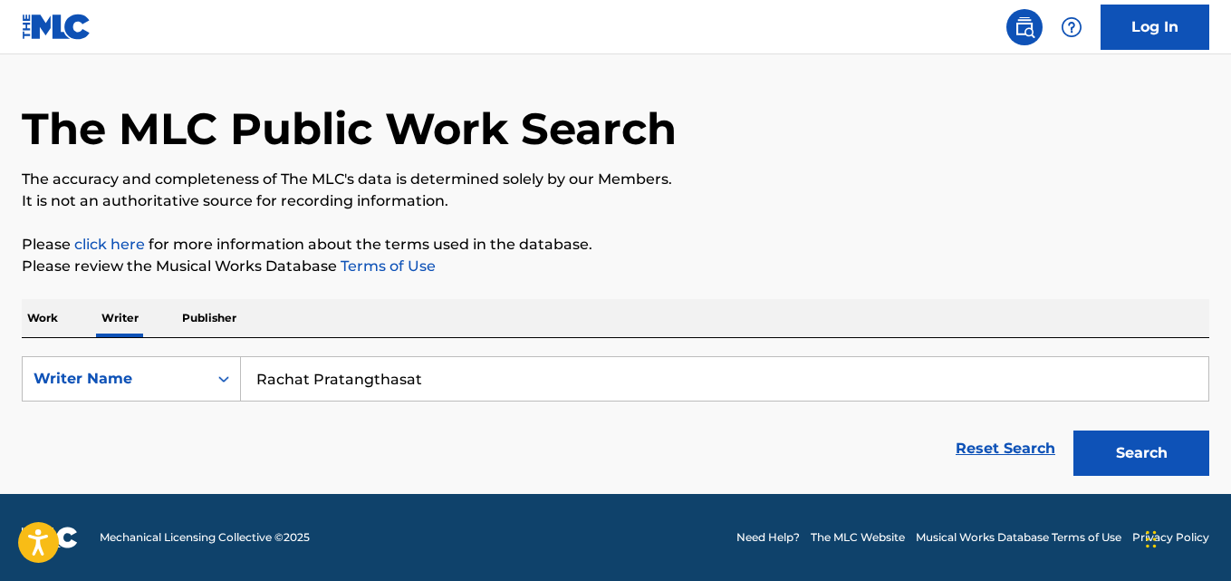 The height and width of the screenshot is (581, 1231). Describe the element at coordinates (386, 265) in the screenshot. I see `a: Terms of Use` at that location.